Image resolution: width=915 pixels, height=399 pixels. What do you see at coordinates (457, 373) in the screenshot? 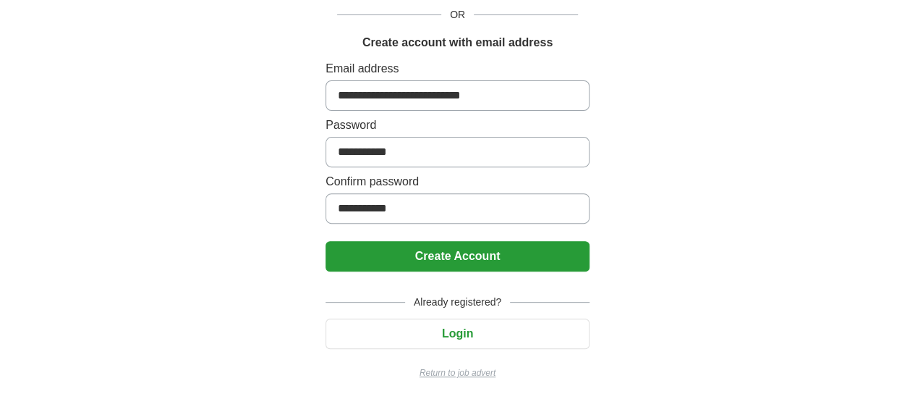
I see `a: Return to job advert` at bounding box center [457, 373].